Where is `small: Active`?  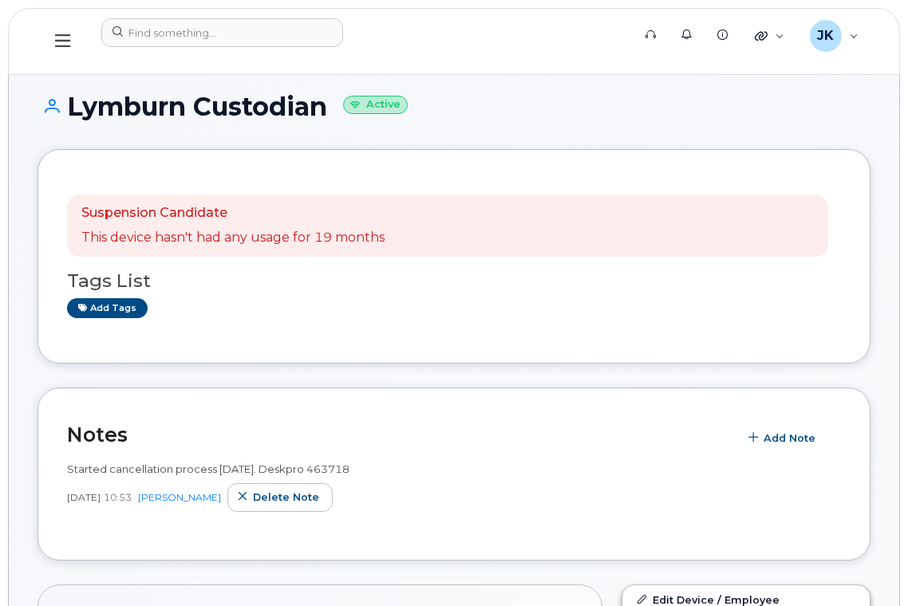 small: Active is located at coordinates (375, 104).